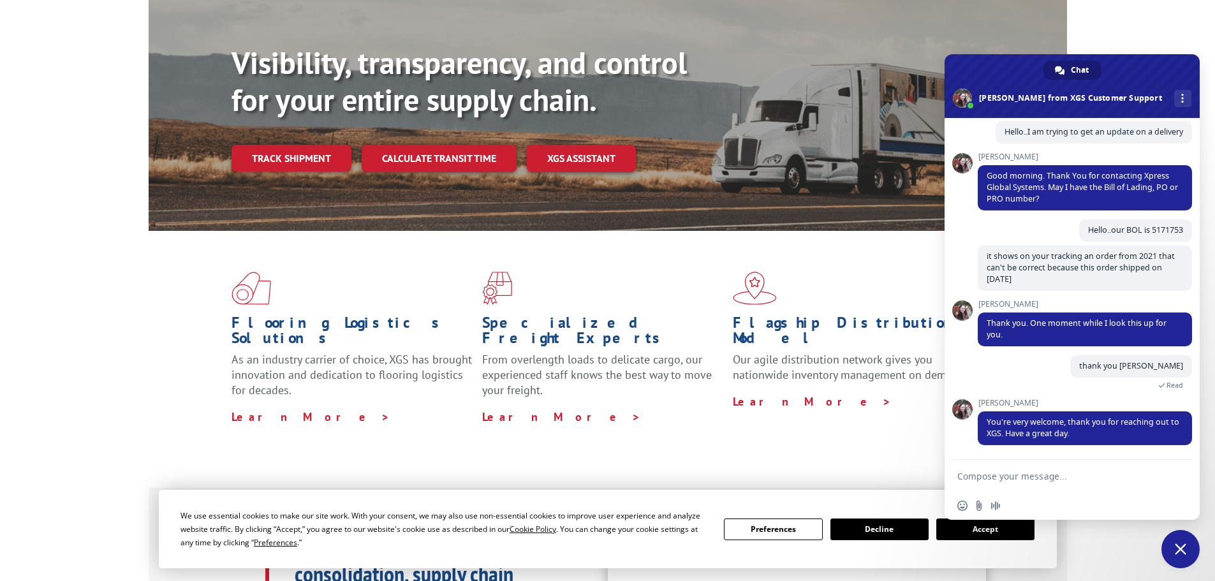  What do you see at coordinates (1183, 98) in the screenshot?
I see `div: More channels` at bounding box center [1183, 98].